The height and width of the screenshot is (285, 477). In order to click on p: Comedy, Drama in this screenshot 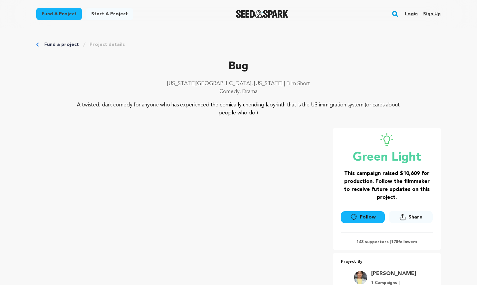, I will do `click(239, 92)`.